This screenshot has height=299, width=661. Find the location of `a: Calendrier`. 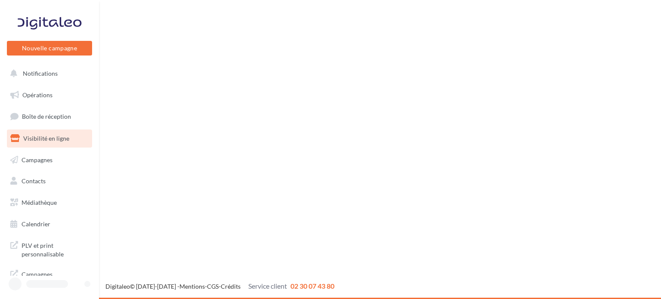

a: Calendrier is located at coordinates (49, 224).